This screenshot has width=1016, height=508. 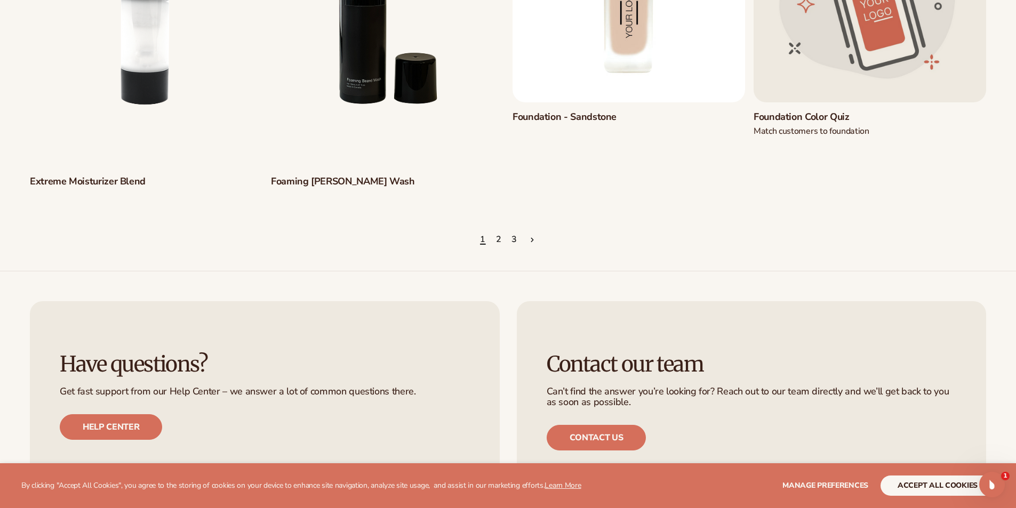 I want to click on h3: Contact our team, so click(x=751, y=364).